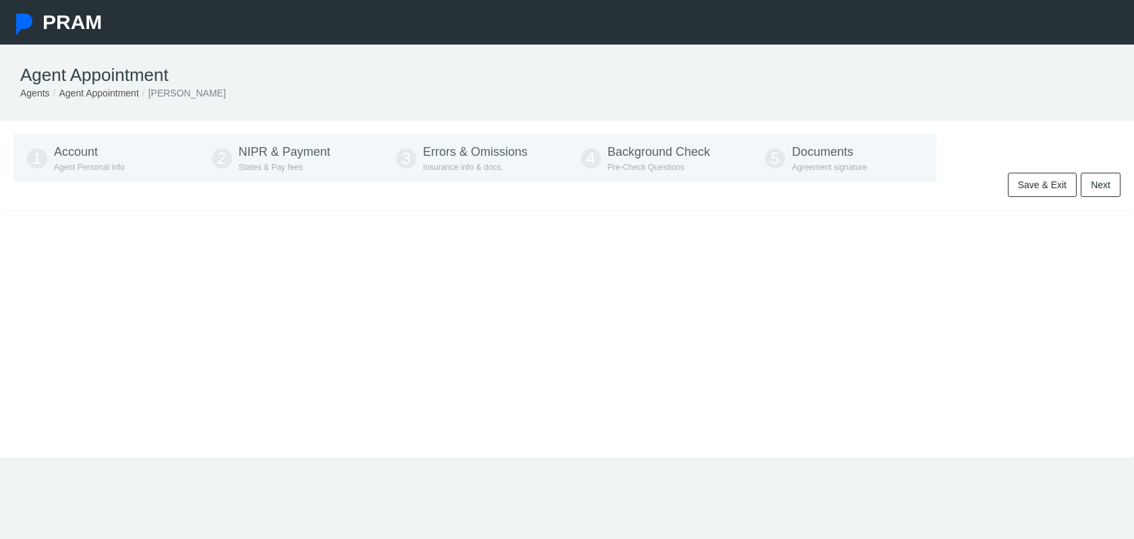  I want to click on span: Errors & Omissions, so click(475, 152).